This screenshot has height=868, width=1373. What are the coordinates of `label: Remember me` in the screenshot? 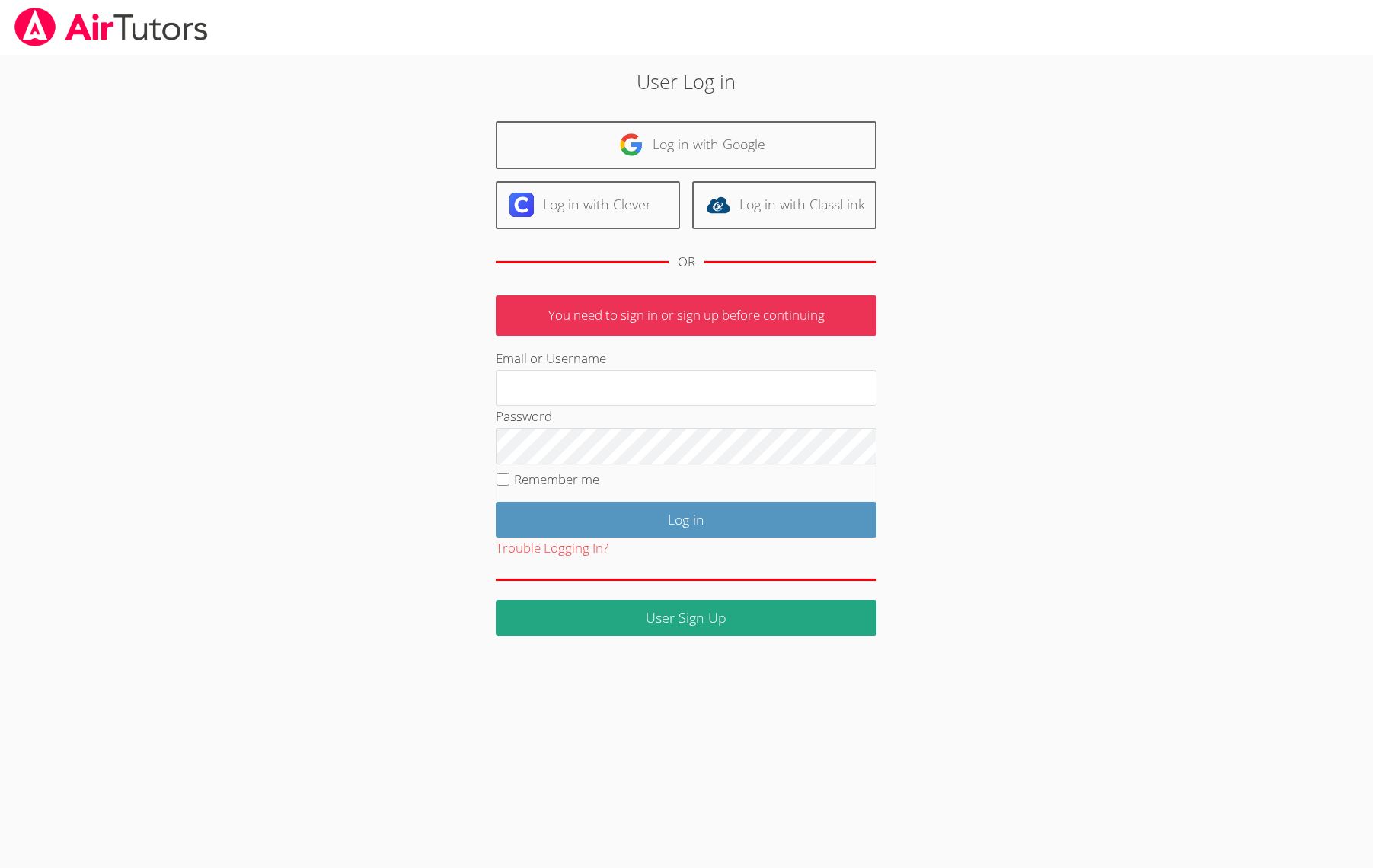 It's located at (557, 479).